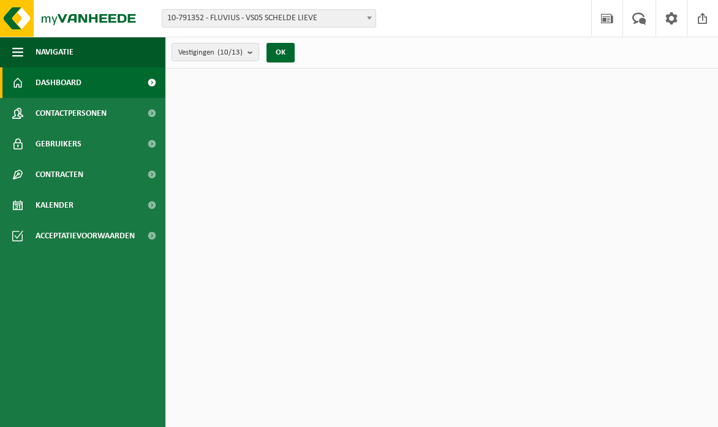  Describe the element at coordinates (230, 52) in the screenshot. I see `count: (10/13)` at that location.